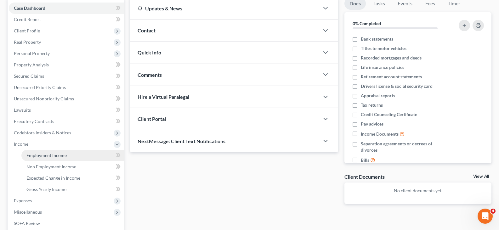 The height and width of the screenshot is (230, 499). I want to click on span: Client Profile, so click(27, 31).